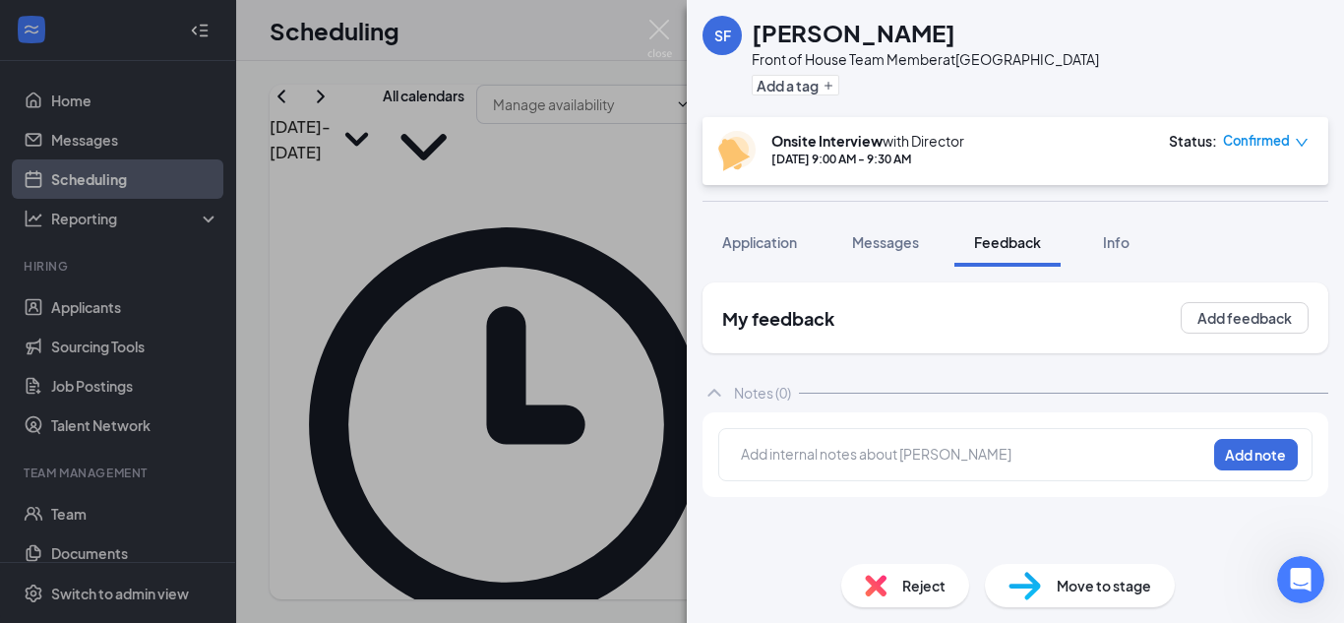  I want to click on span: Home, so click(73, 125).